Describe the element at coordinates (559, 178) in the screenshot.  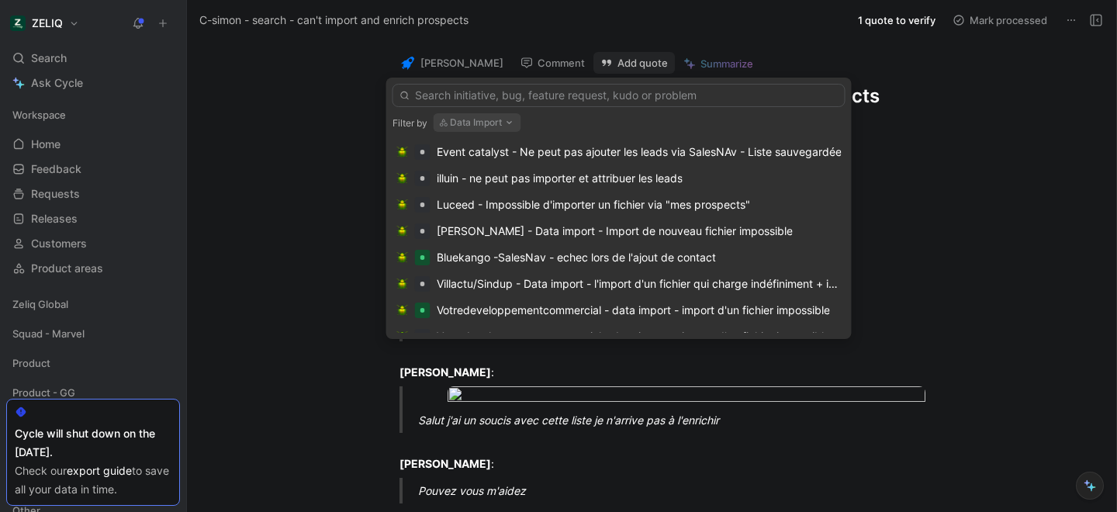
I see `div: illuin - ne peut pas importer et attribuer les leads` at that location.